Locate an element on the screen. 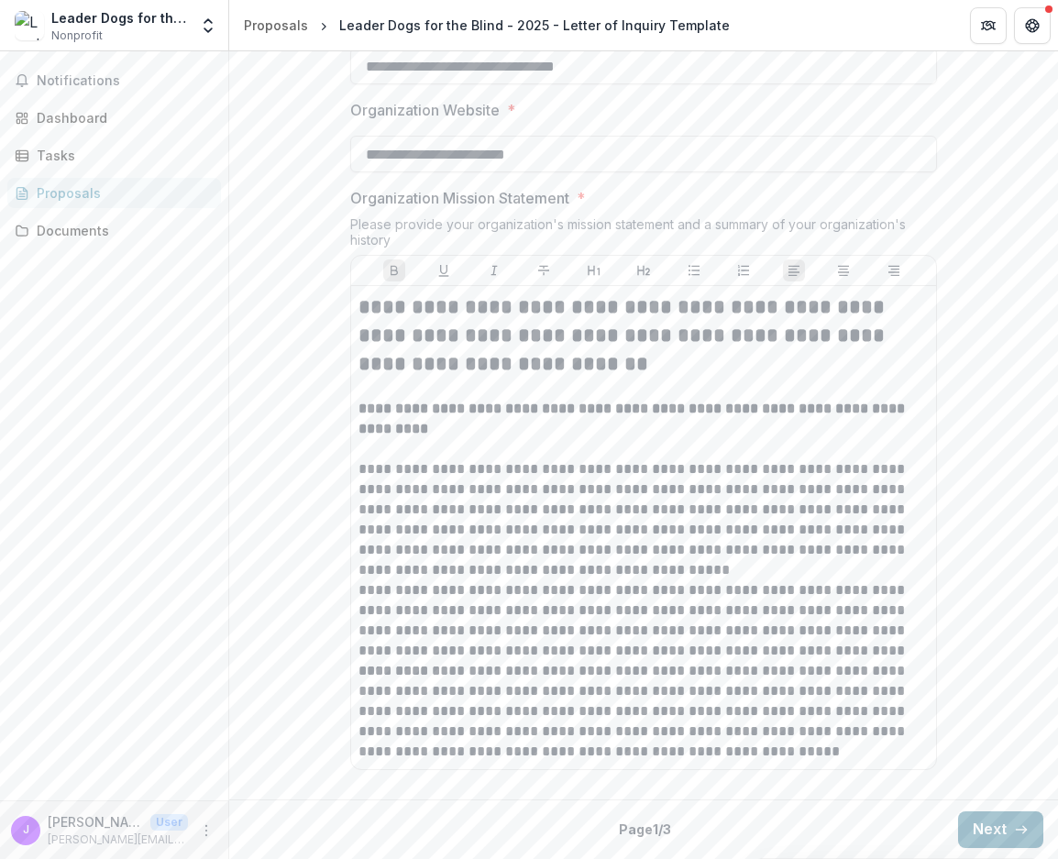 The image size is (1058, 859). nav: breadcrumb is located at coordinates (487, 25).